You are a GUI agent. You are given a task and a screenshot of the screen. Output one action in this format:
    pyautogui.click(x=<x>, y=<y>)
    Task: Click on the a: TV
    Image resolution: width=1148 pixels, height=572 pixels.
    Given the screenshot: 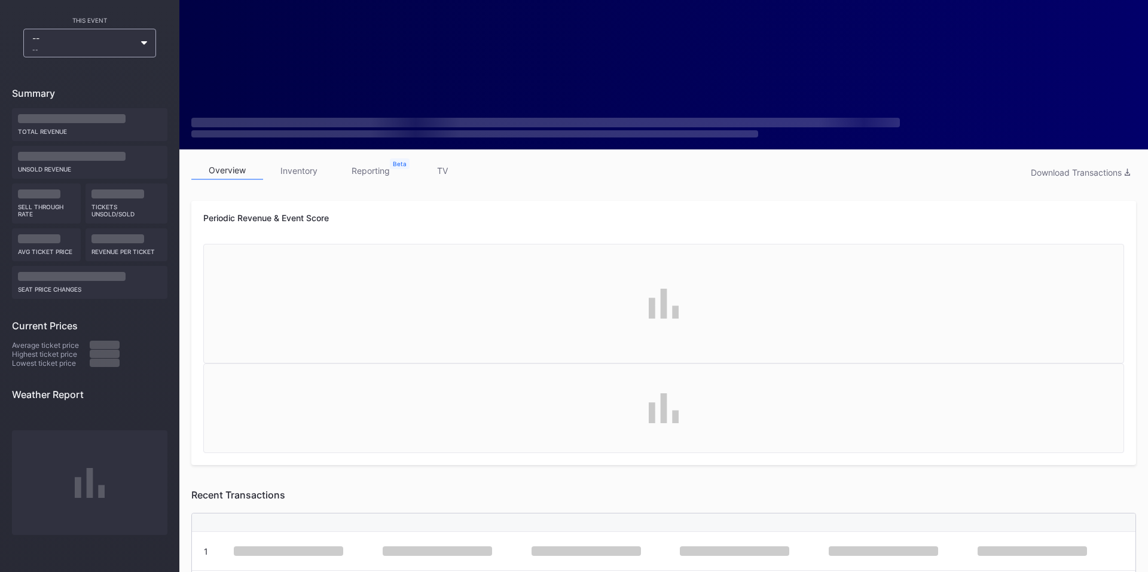 What is the action you would take?
    pyautogui.click(x=443, y=170)
    